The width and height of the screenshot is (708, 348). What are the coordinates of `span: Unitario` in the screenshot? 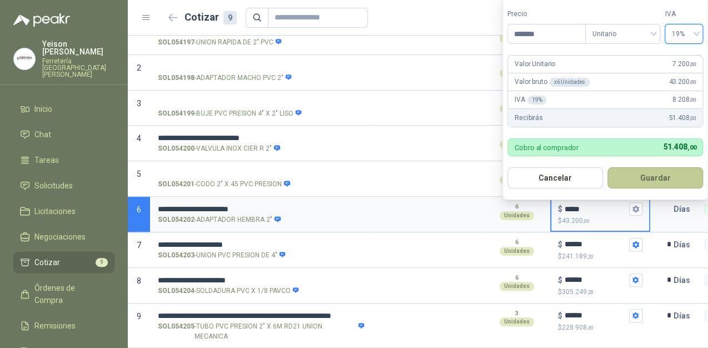 It's located at (622, 34).